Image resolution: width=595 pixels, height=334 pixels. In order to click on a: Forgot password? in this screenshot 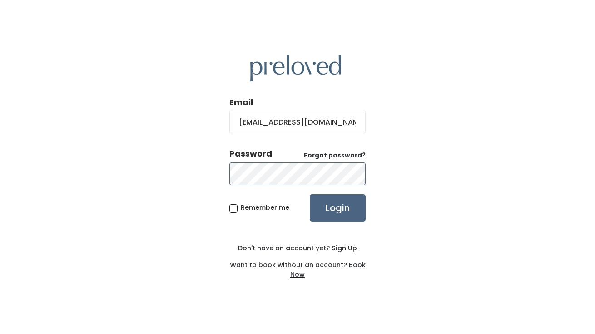, I will do `click(335, 155)`.